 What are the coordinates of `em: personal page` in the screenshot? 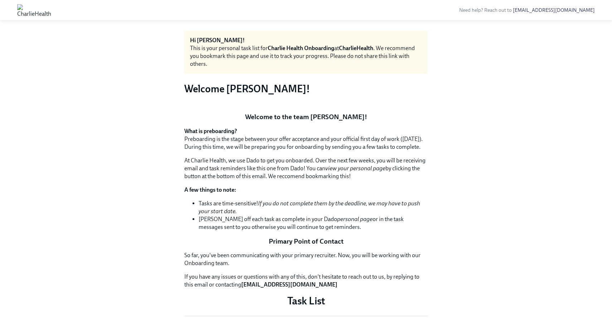 It's located at (354, 219).